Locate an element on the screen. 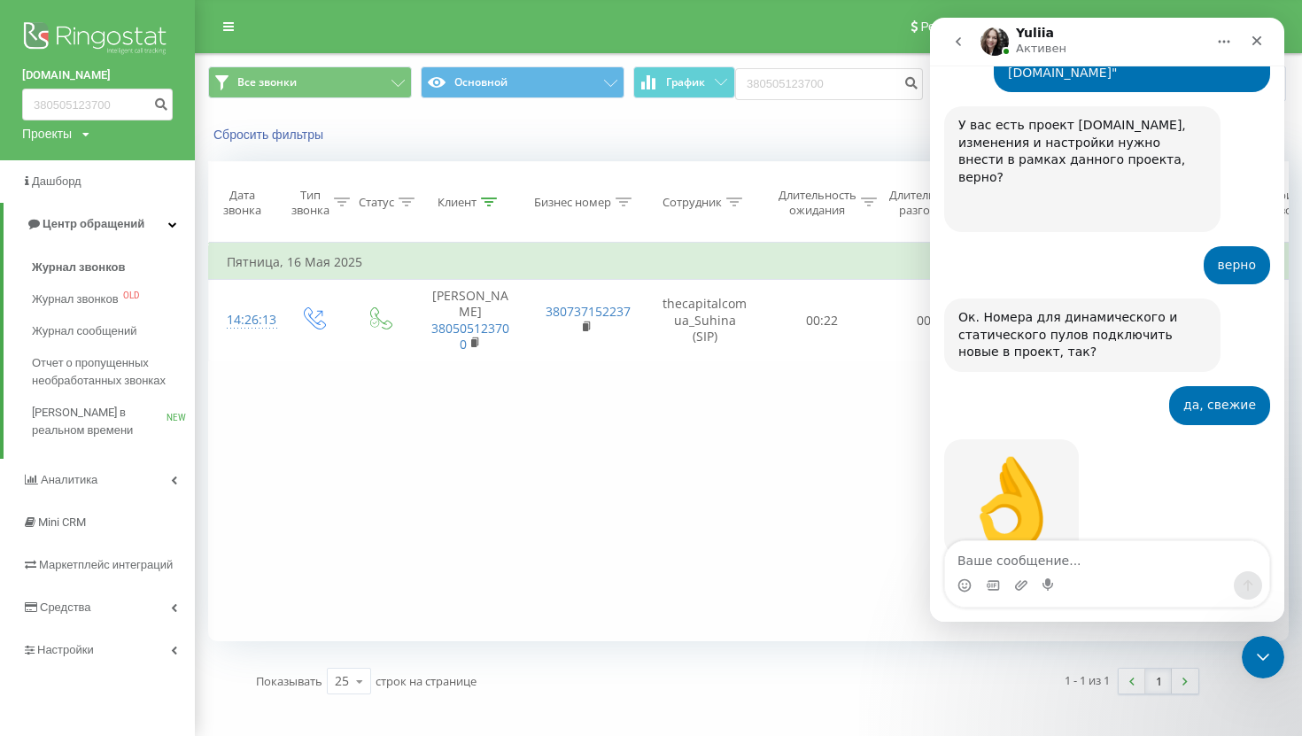 The image size is (1302, 736). div: Проекты is located at coordinates (47, 134).